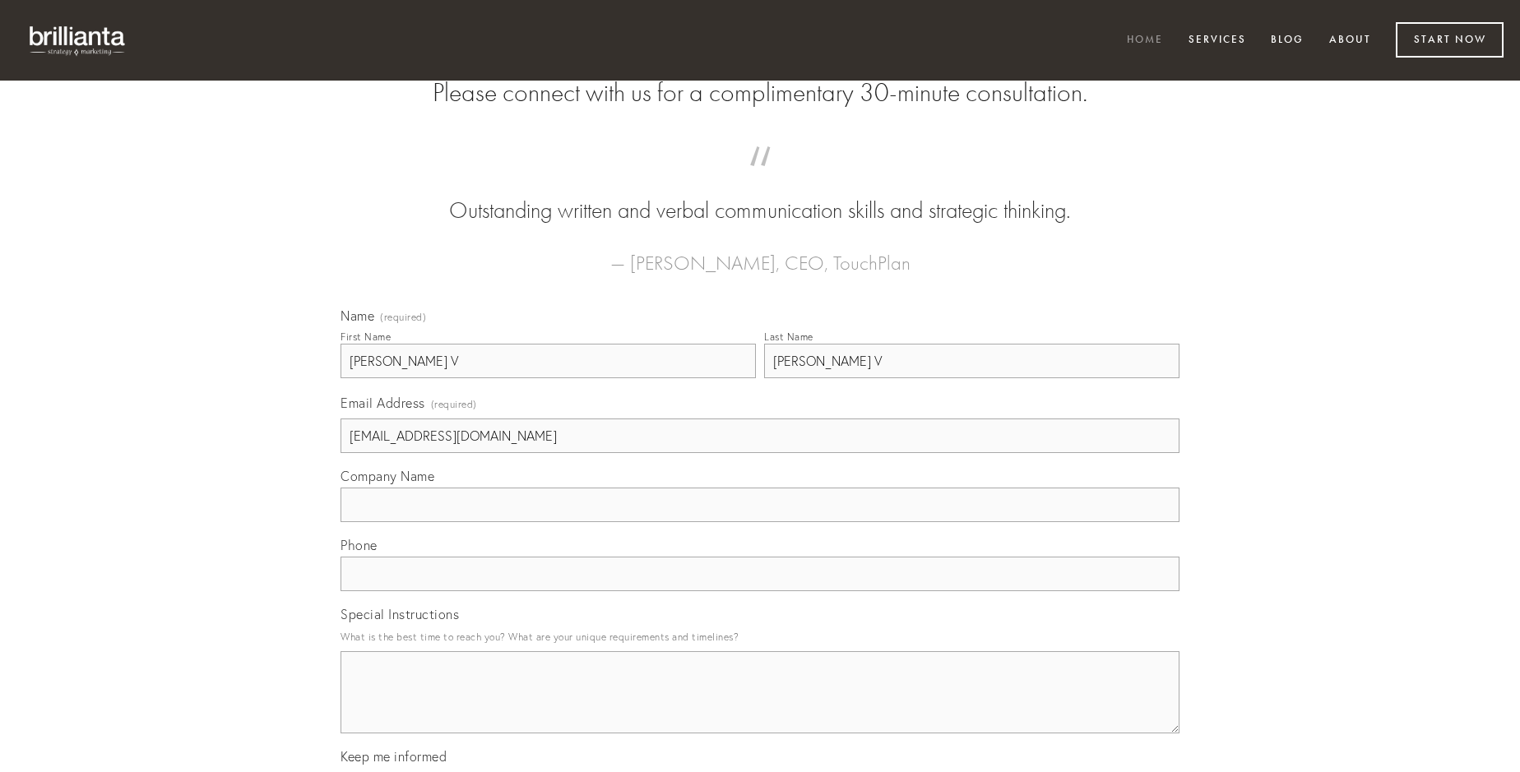 This screenshot has width=1520, height=772. I want to click on span: Name, so click(357, 316).